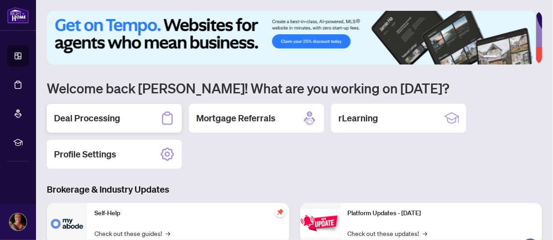  I want to click on button: 4, so click(517, 57).